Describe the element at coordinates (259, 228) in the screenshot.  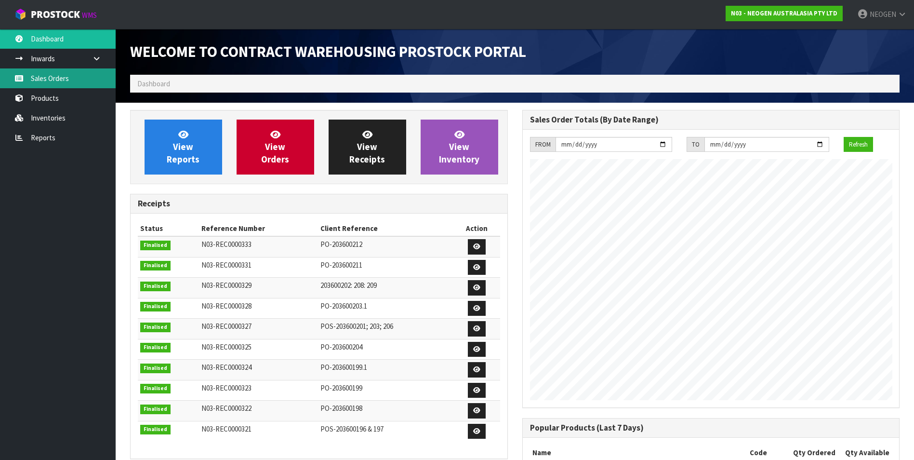
I see `th: Reference Number` at that location.